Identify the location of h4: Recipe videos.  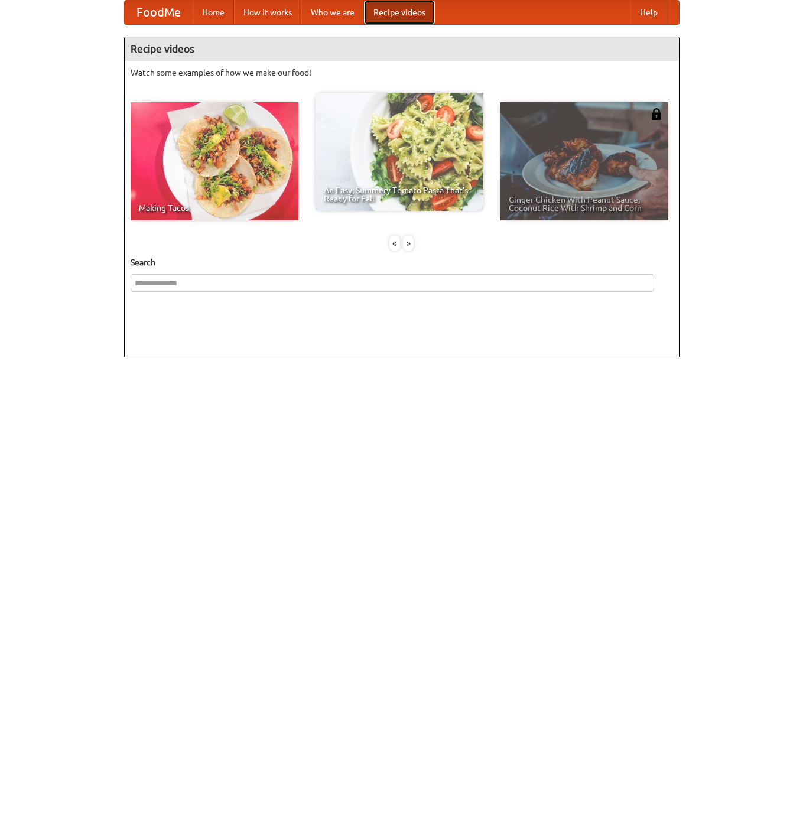
(402, 49).